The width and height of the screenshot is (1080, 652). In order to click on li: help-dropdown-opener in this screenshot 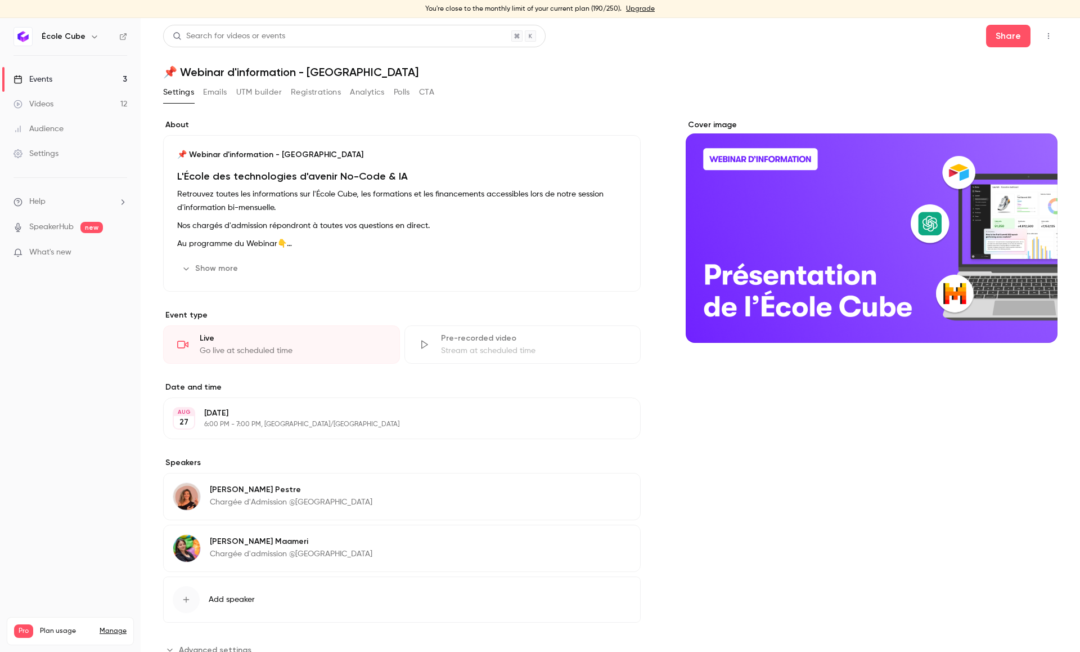, I will do `click(70, 201)`.